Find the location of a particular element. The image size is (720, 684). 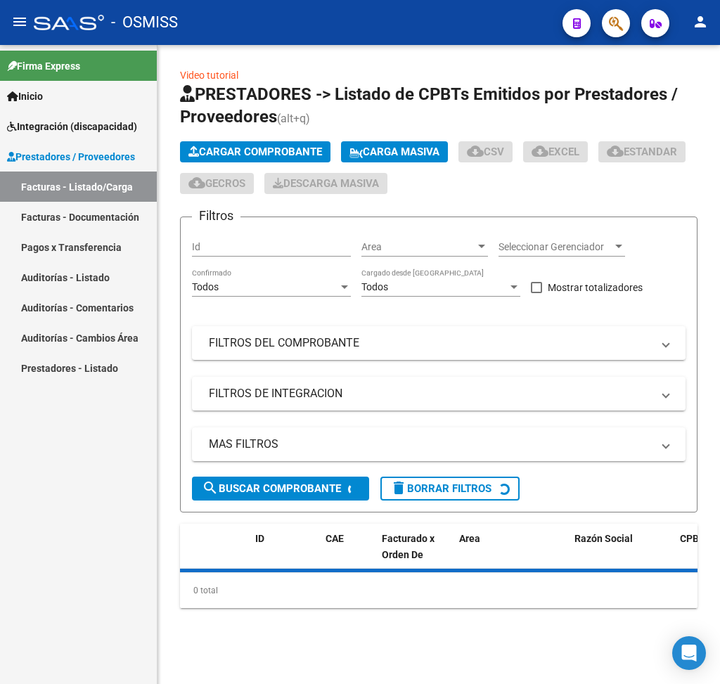

span: Firma Express is located at coordinates (44, 66).